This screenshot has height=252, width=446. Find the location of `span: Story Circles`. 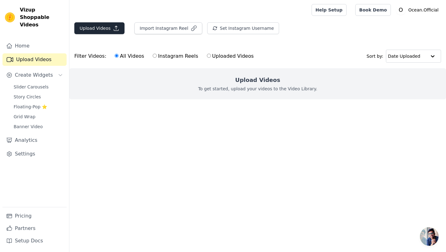

span: Story Circles is located at coordinates (27, 97).